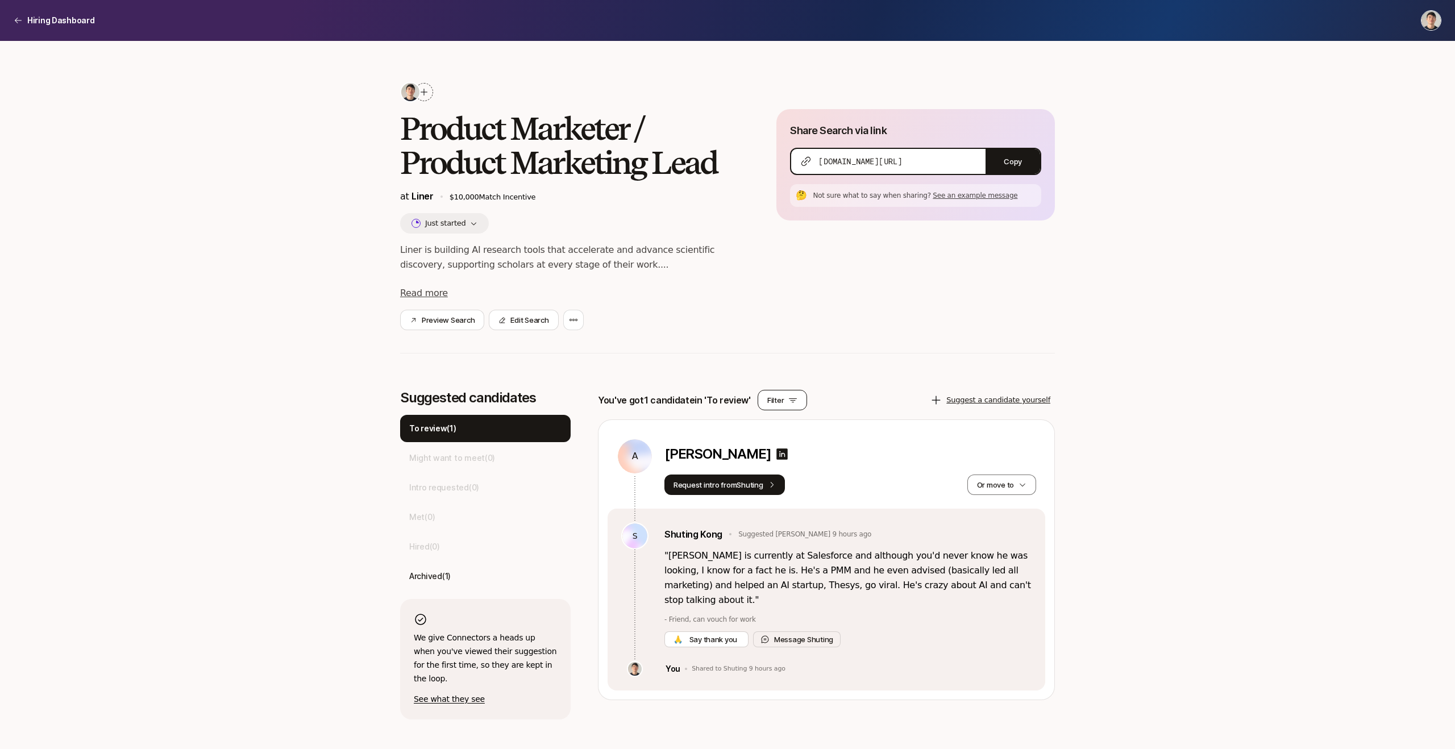  I want to click on p: Suggested candidates, so click(485, 398).